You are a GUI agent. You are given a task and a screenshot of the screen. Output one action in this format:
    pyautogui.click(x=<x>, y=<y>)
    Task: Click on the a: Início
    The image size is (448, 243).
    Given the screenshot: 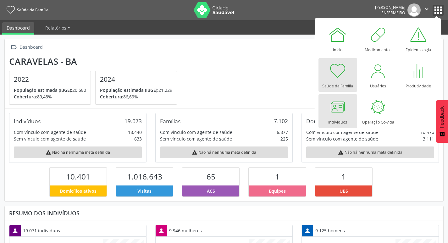 What is the action you would take?
    pyautogui.click(x=337, y=39)
    